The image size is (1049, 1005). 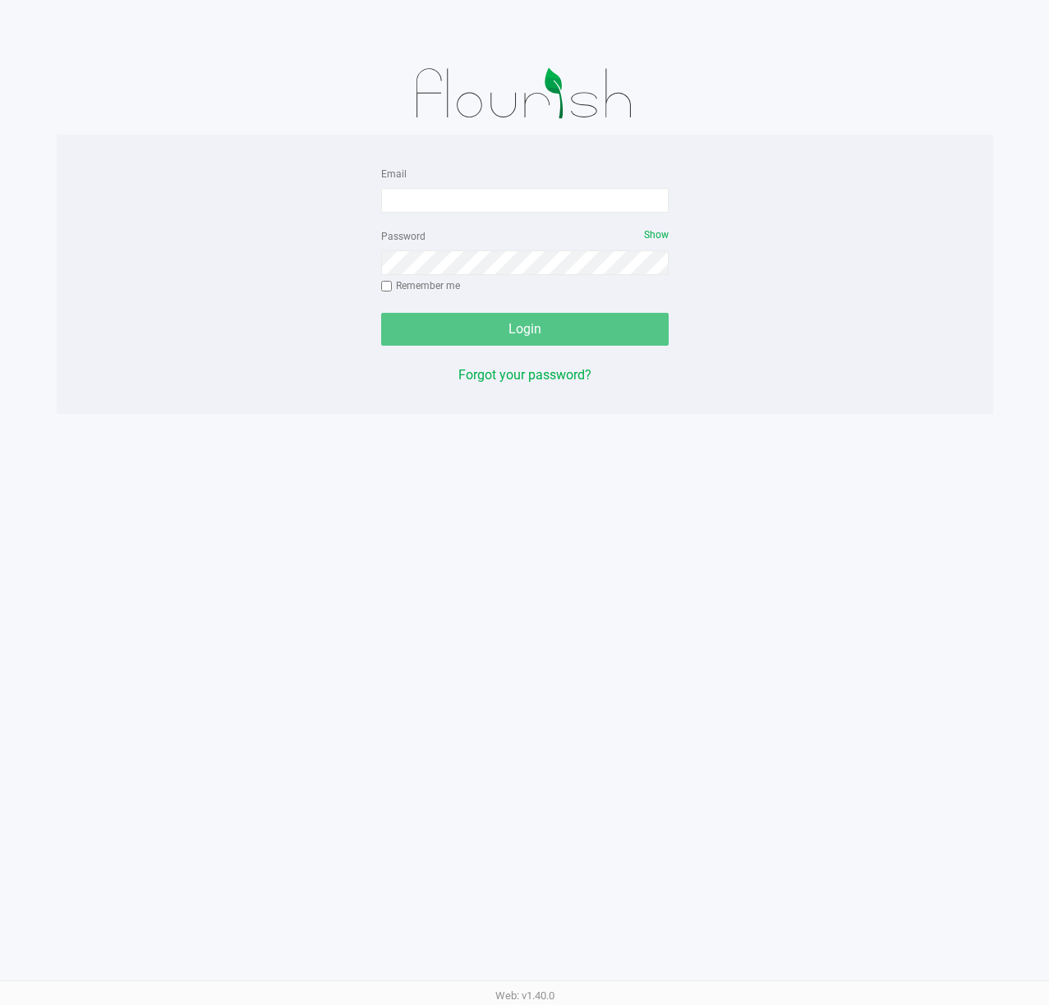 What do you see at coordinates (656, 235) in the screenshot?
I see `span: Show` at bounding box center [656, 235].